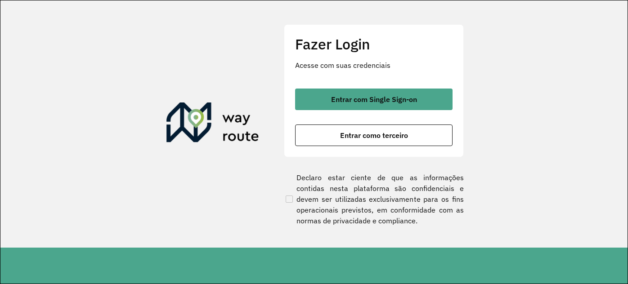 This screenshot has height=284, width=628. Describe the element at coordinates (374, 99) in the screenshot. I see `span: Entrar com Single Sign-on` at that location.